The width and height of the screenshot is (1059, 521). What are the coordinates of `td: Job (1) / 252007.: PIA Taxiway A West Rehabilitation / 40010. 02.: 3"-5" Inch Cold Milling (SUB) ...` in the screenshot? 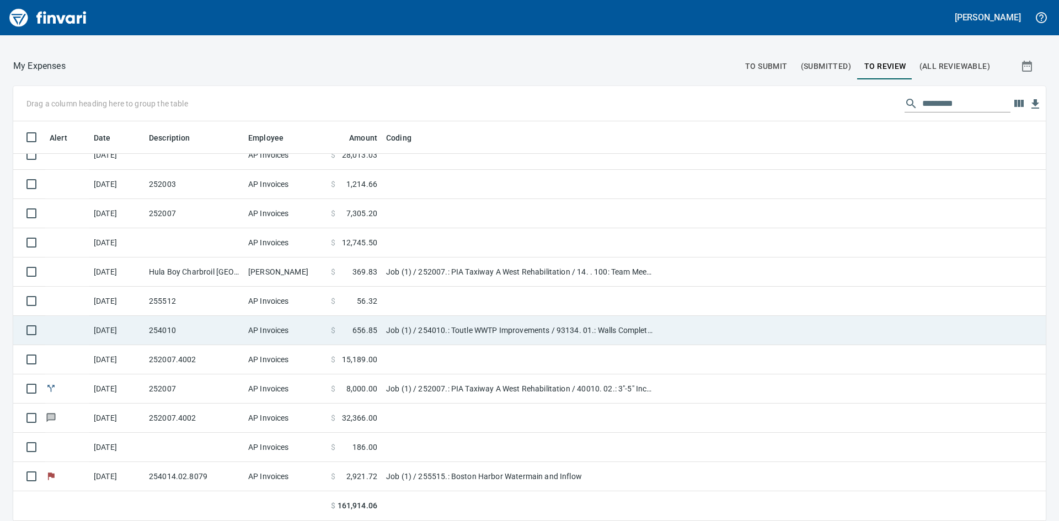 It's located at (519, 389).